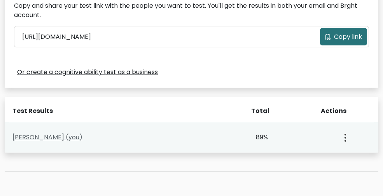  Describe the element at coordinates (249, 111) in the screenshot. I see `div: Total` at that location.